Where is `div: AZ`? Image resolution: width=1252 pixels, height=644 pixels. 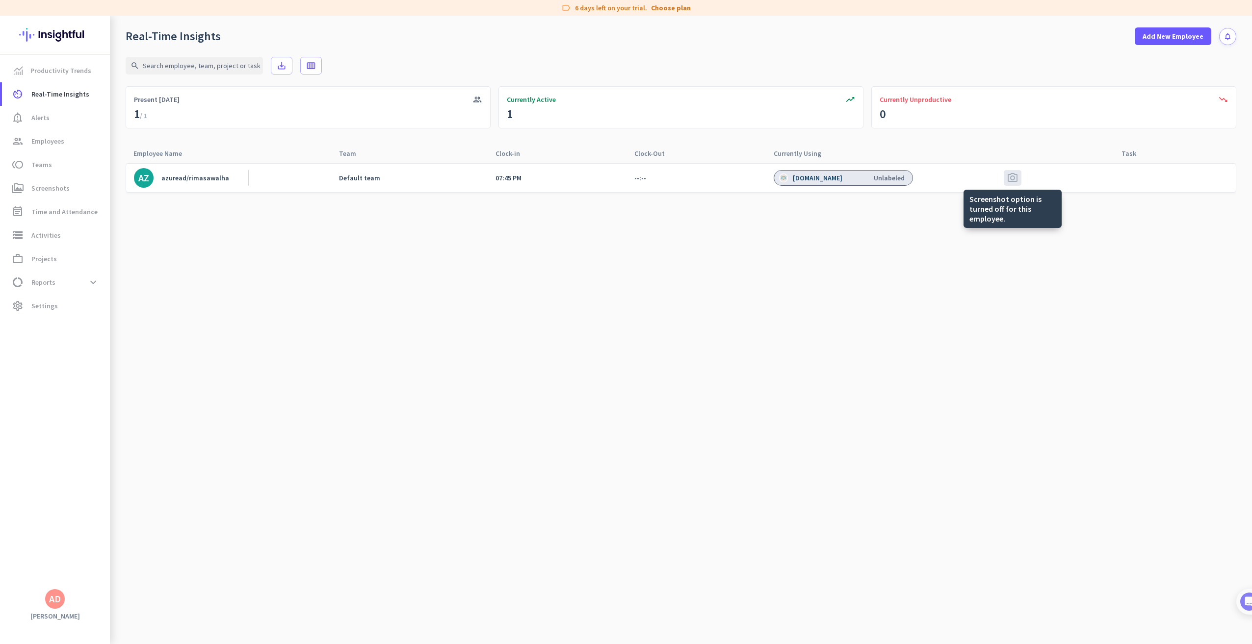 div: AZ is located at coordinates (144, 178).